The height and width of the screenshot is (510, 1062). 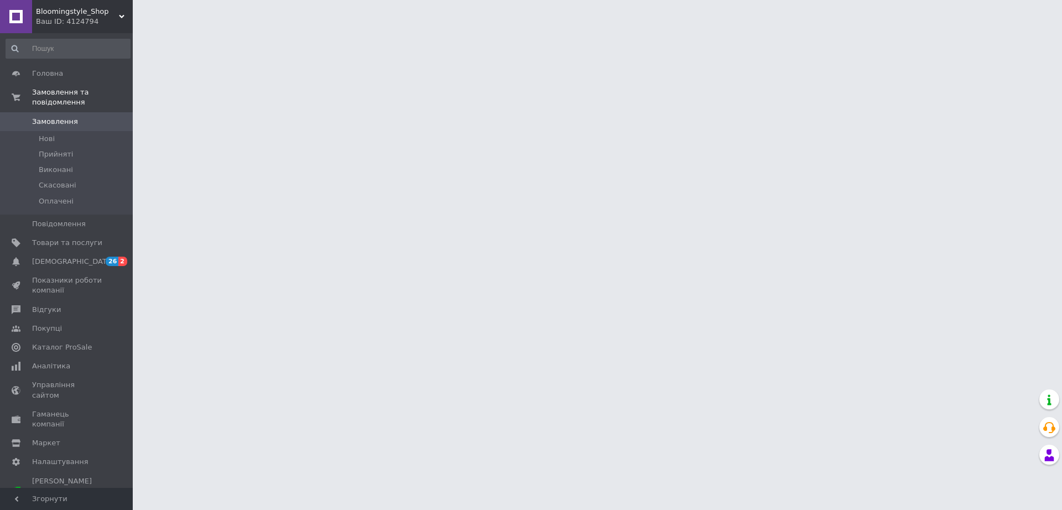 What do you see at coordinates (67, 285) in the screenshot?
I see `span: Показники роботи компанії` at bounding box center [67, 285].